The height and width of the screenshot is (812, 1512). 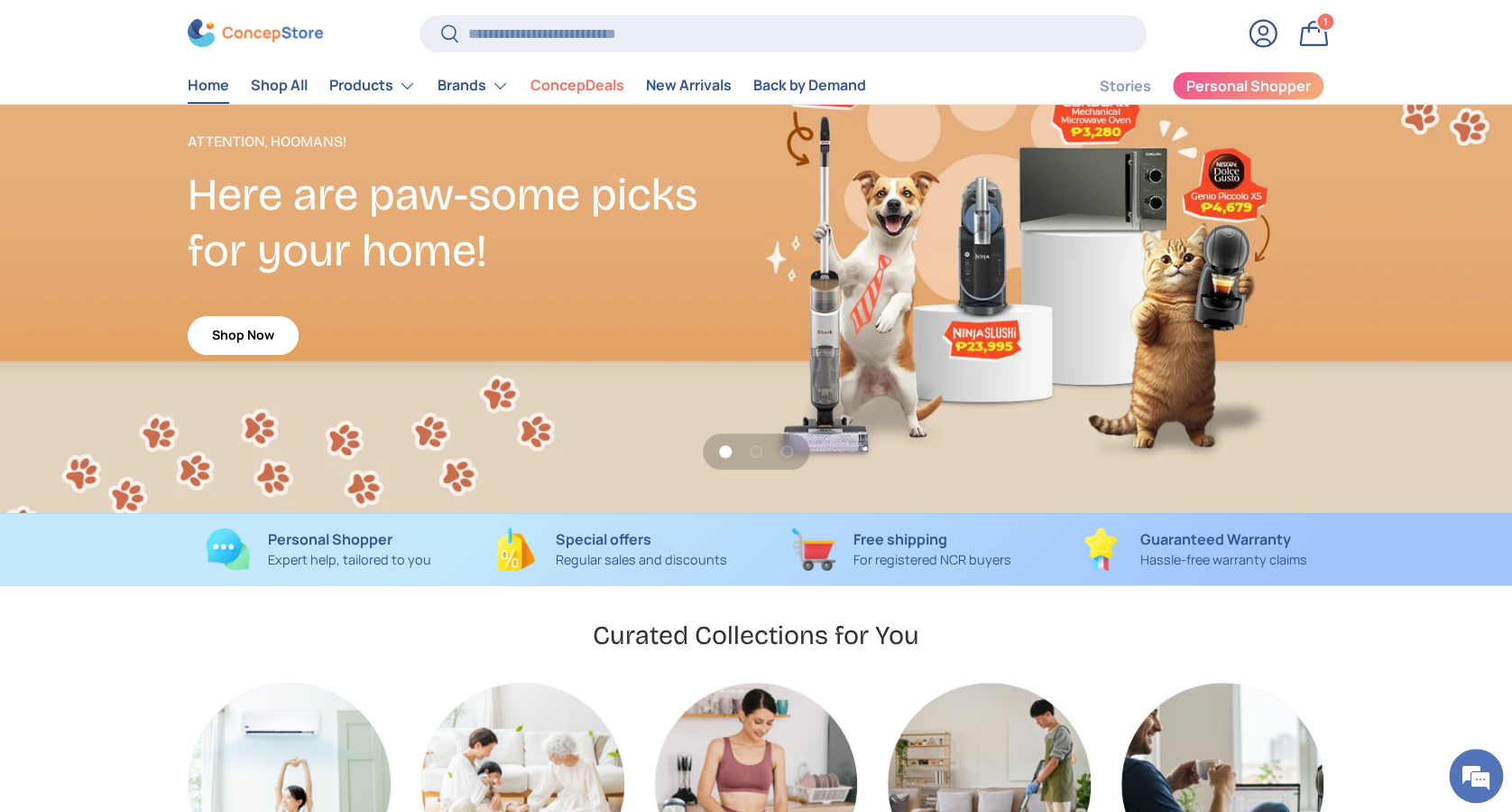 What do you see at coordinates (1124, 86) in the screenshot?
I see `a: Stories` at bounding box center [1124, 86].